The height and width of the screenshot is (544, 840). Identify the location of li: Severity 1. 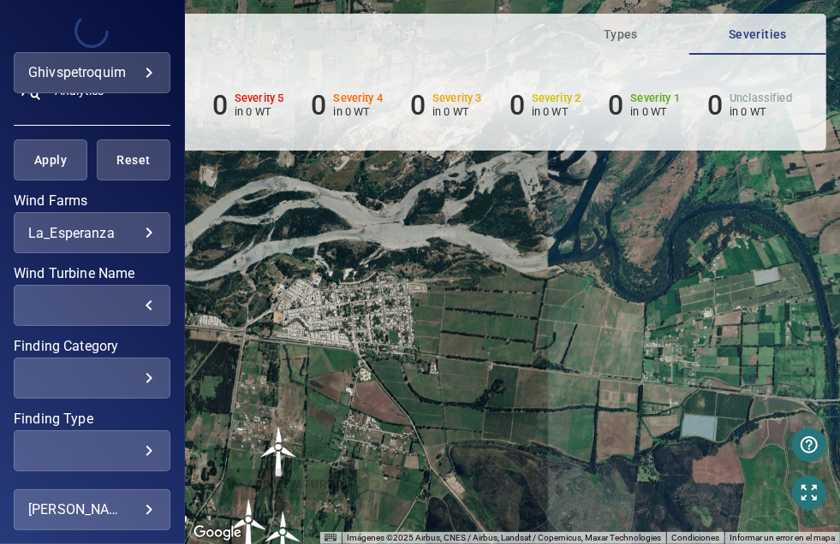
(644, 105).